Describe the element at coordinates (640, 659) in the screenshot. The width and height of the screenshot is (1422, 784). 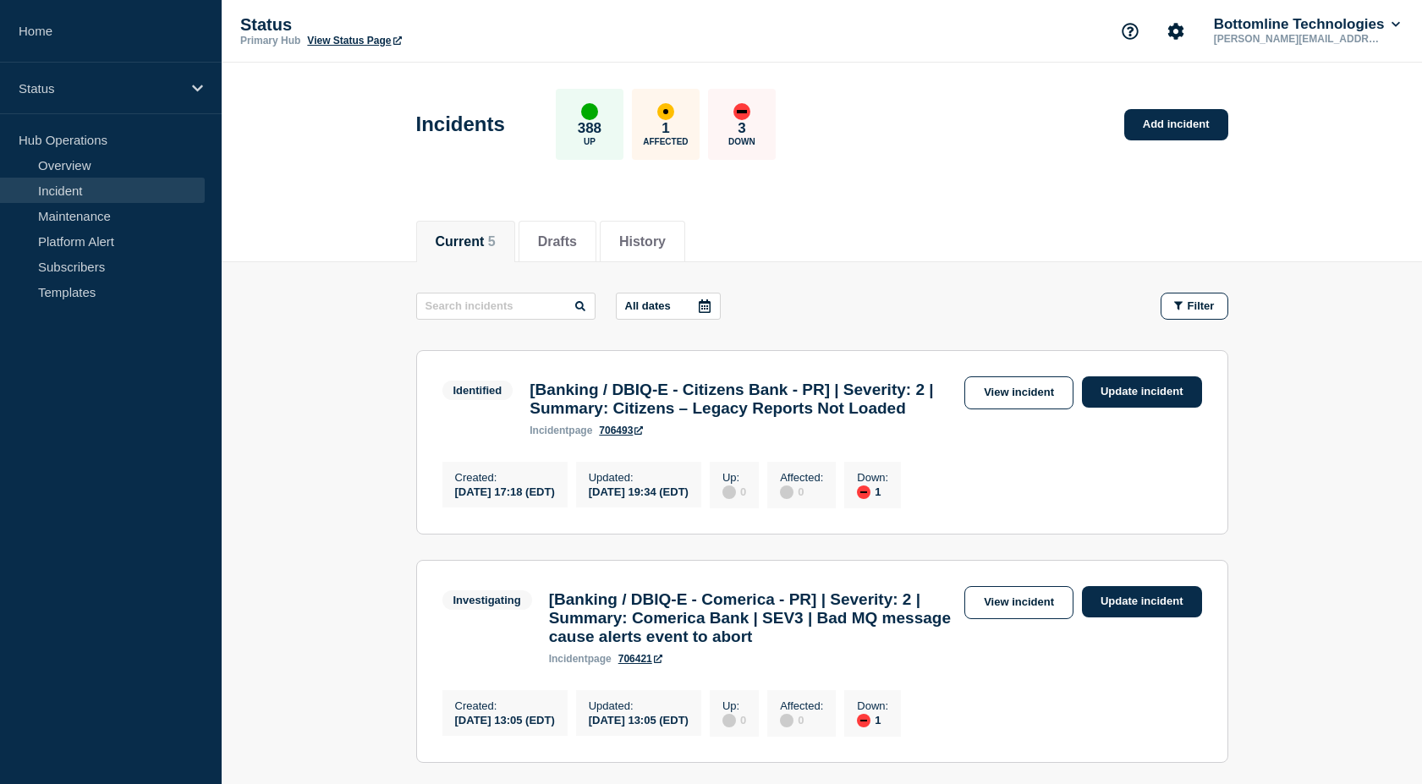
I see `a: 706421` at that location.